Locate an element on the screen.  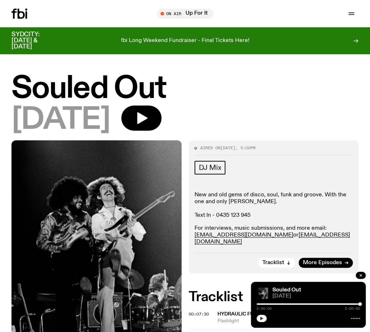
p: fbi Long Weekend Fundraiser - Final Tickets Here! is located at coordinates (185, 41).